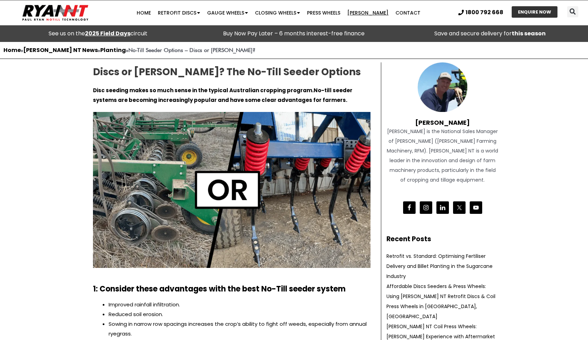  What do you see at coordinates (108, 33) in the screenshot?
I see `a: 2025 Field Days` at bounding box center [108, 33].